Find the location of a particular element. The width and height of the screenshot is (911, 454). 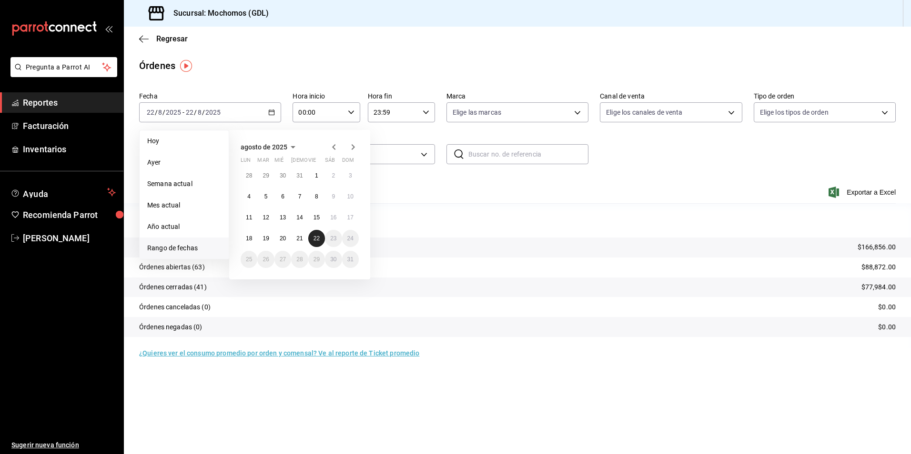

abbr: 13 de agosto de 2025 is located at coordinates (282, 218).